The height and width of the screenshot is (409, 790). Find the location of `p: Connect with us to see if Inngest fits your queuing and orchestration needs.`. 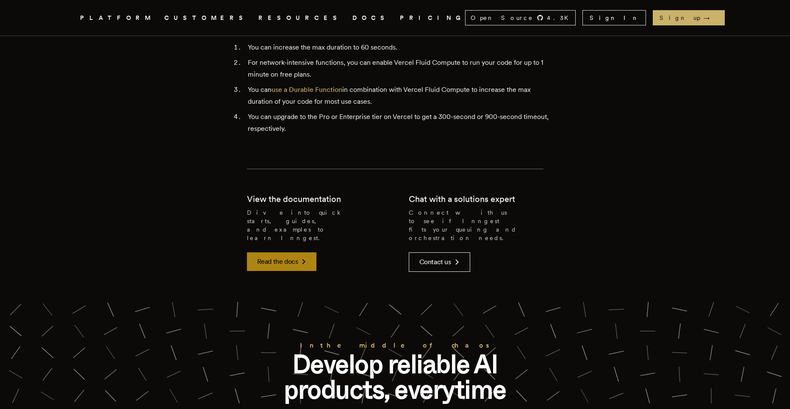

p: Connect with us to see if Inngest fits your queuing and orchestration needs. is located at coordinates (476, 225).